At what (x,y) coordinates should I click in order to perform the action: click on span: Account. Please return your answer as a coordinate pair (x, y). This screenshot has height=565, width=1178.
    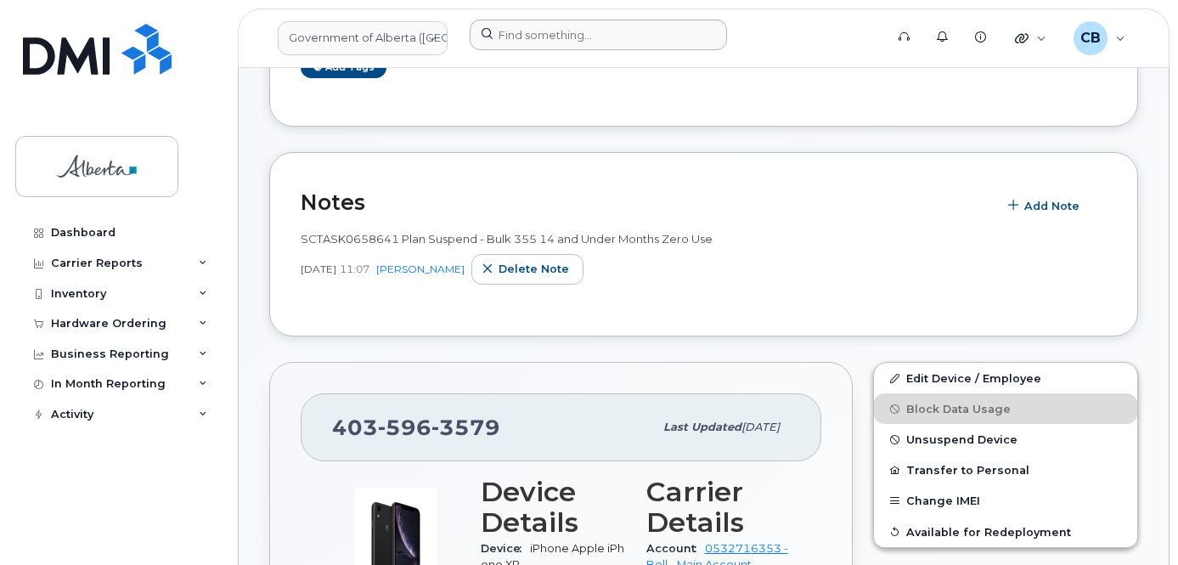
    Looking at the image, I should click on (675, 548).